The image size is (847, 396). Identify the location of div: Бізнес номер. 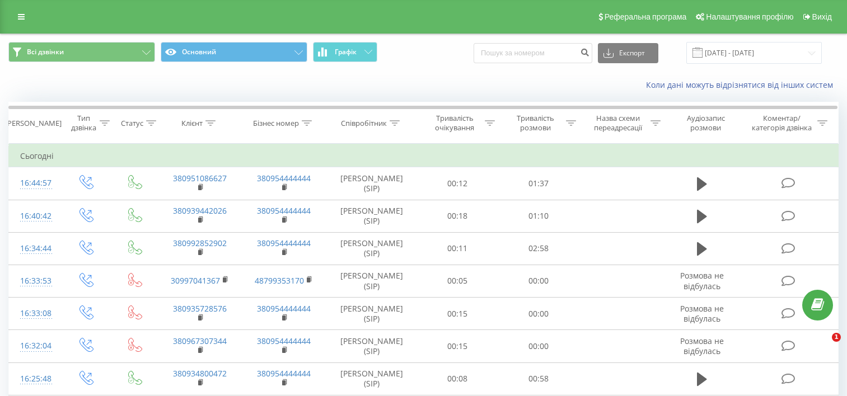
(276, 123).